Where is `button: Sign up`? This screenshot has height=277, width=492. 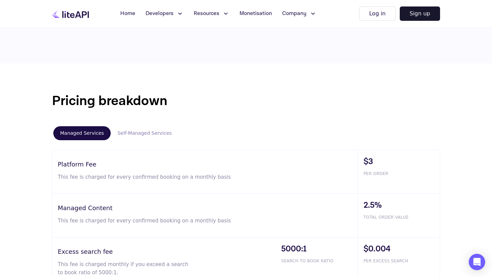 button: Sign up is located at coordinates (420, 14).